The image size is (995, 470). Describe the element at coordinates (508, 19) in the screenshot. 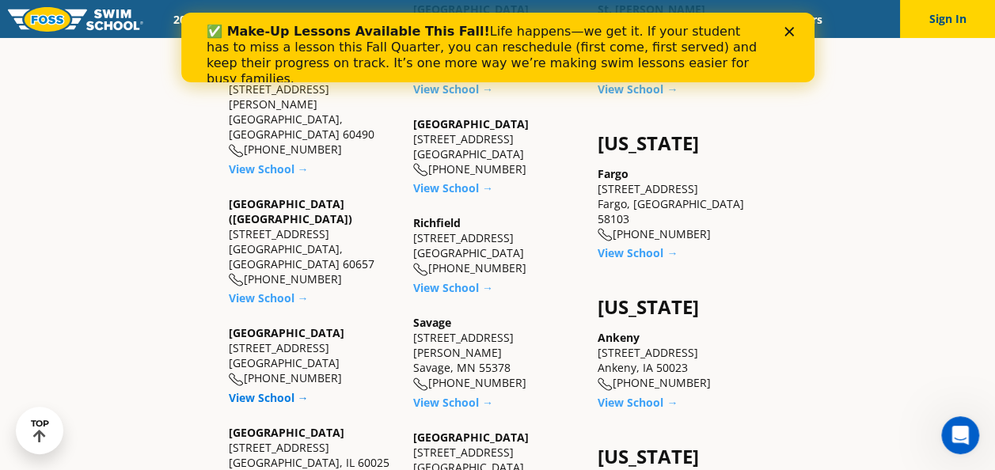

I see `a: About FOSS` at that location.